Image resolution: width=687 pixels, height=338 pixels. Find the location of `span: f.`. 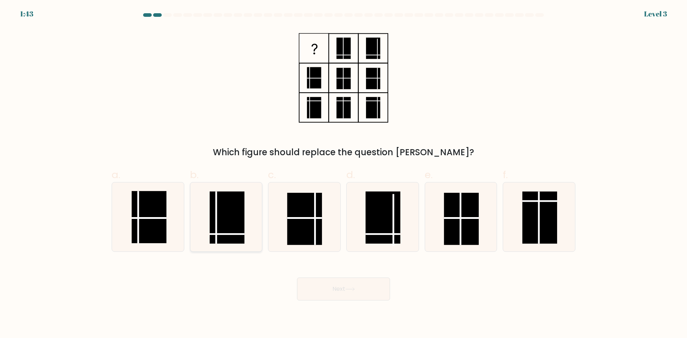

span: f. is located at coordinates (505, 175).